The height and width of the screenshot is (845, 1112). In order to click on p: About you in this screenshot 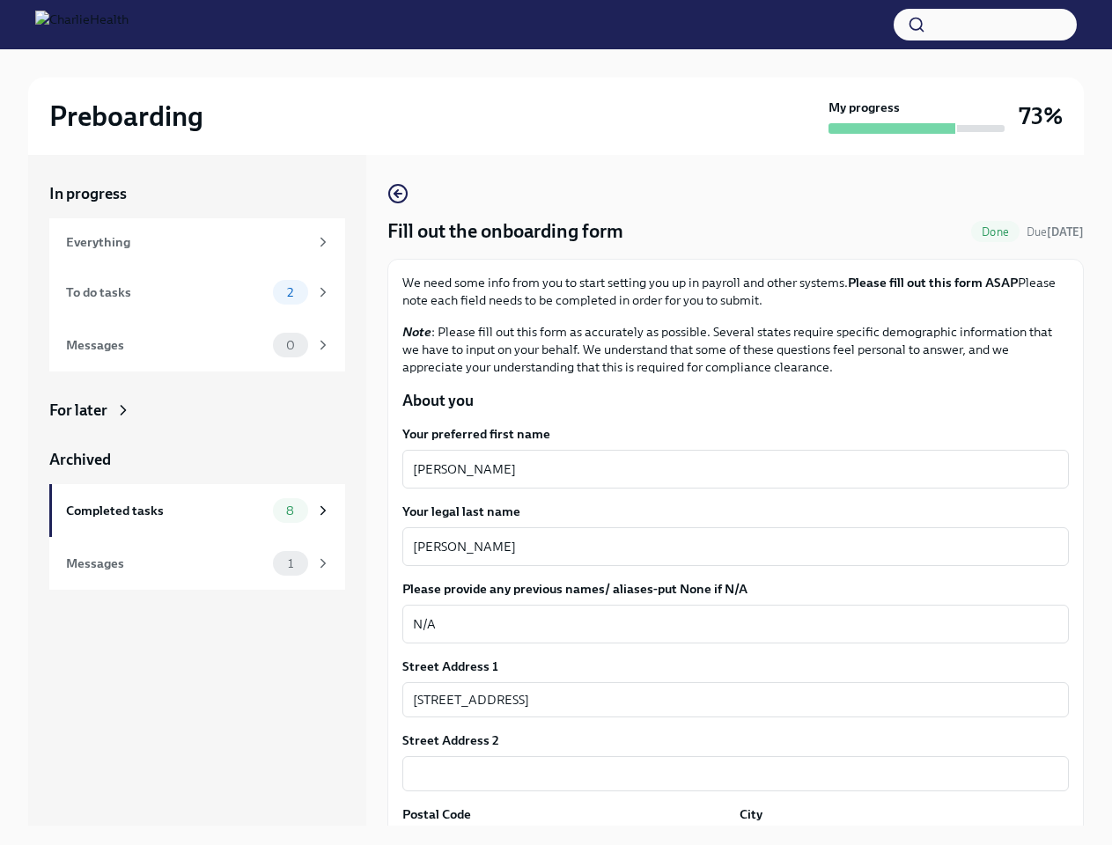, I will do `click(735, 401)`.